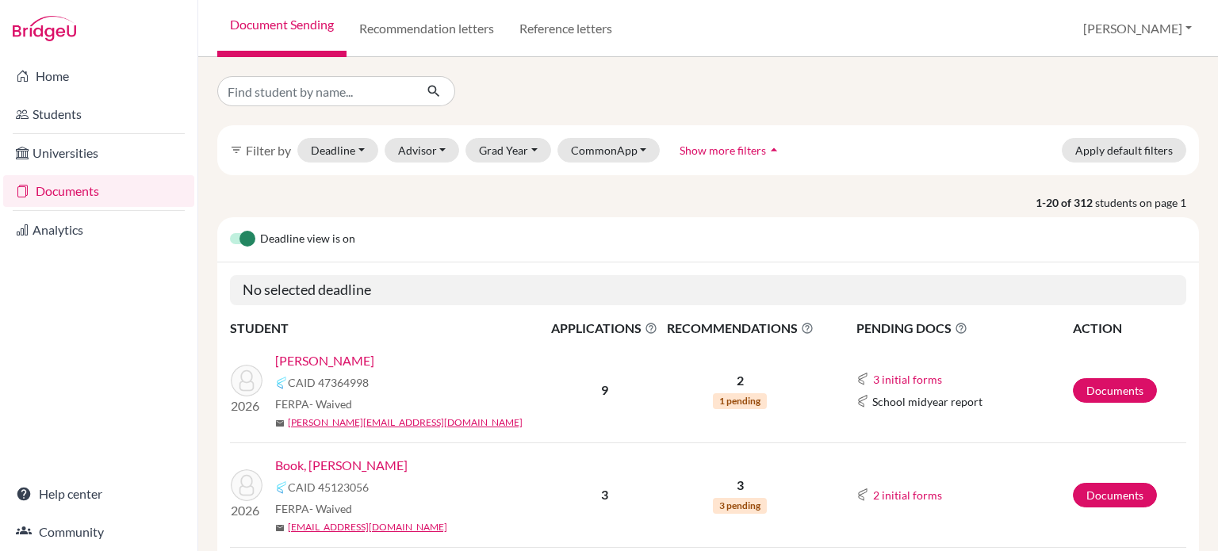 Image resolution: width=1218 pixels, height=551 pixels. I want to click on button: Advisor, so click(422, 150).